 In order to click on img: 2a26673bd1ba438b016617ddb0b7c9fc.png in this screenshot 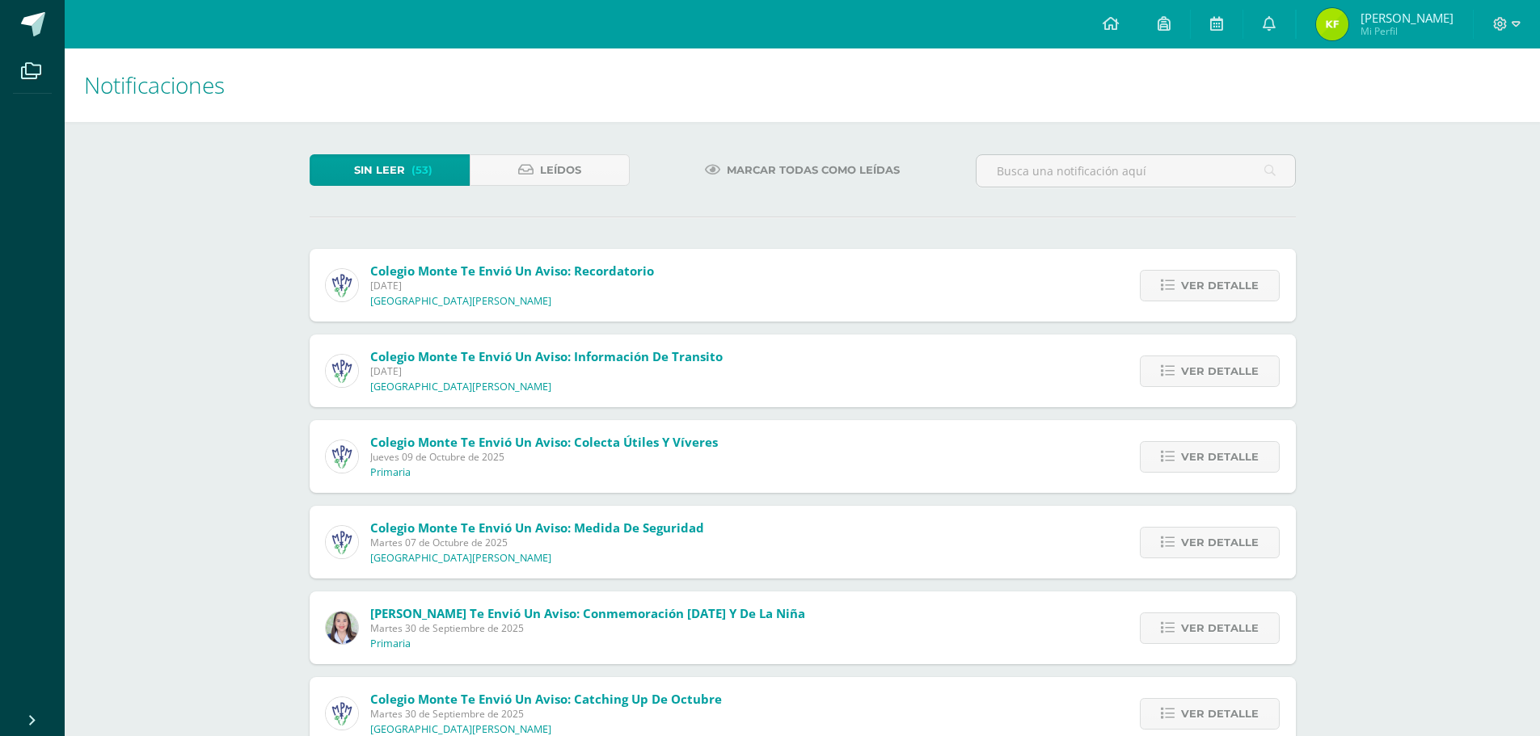, I will do `click(342, 628)`.